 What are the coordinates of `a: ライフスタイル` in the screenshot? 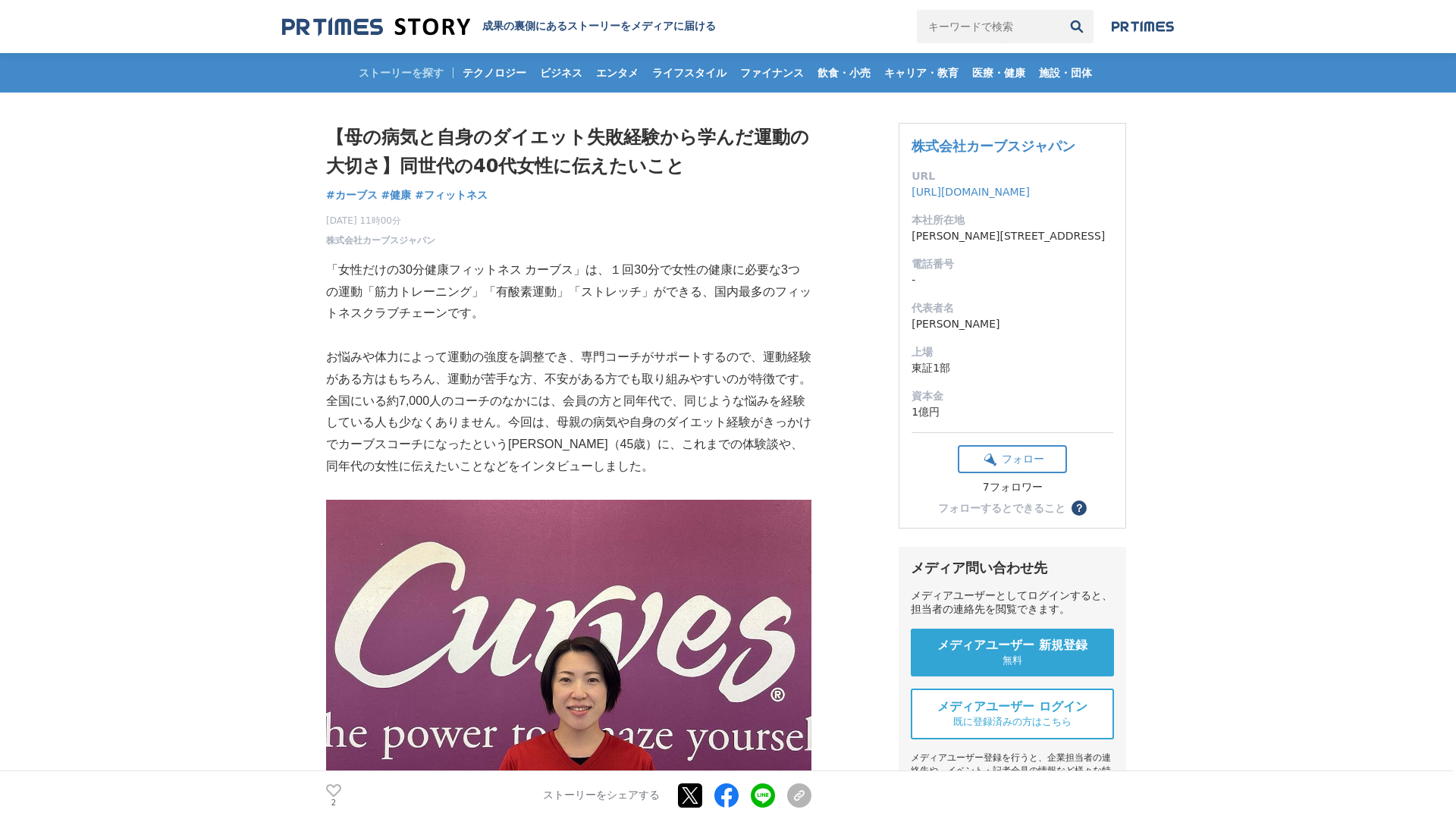 It's located at (689, 73).